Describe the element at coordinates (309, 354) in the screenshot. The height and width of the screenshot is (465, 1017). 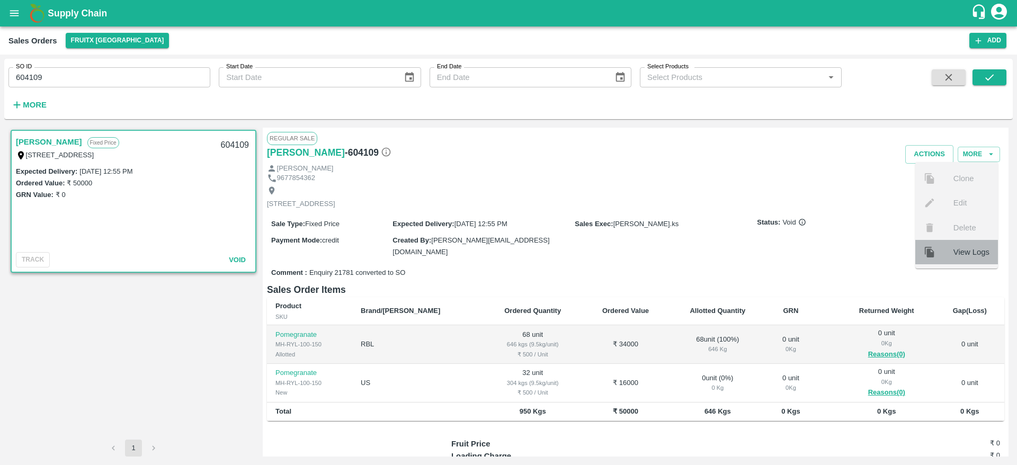
I see `div: Allotted` at that location.